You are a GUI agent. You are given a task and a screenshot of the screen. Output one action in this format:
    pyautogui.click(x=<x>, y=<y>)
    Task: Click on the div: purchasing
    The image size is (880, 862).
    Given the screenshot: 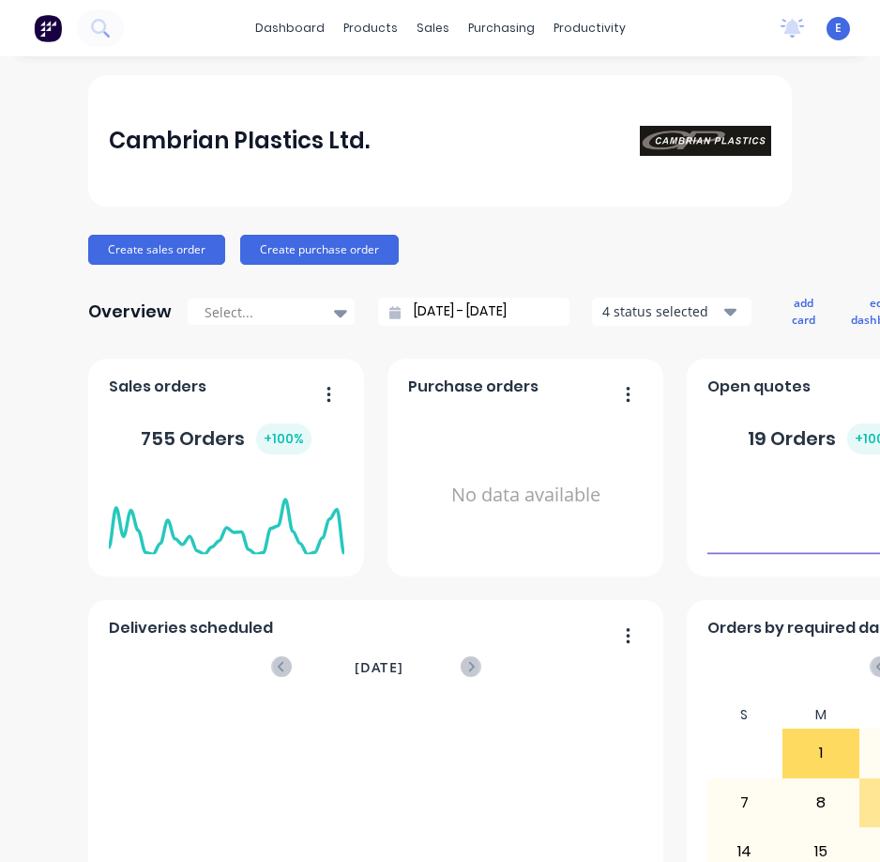 What is the action you would take?
    pyautogui.click(x=501, y=28)
    